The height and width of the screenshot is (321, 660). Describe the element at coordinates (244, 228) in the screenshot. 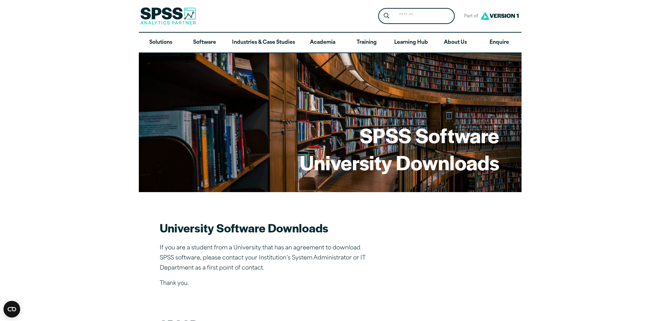

I see `strong: University Software Downloads` at that location.